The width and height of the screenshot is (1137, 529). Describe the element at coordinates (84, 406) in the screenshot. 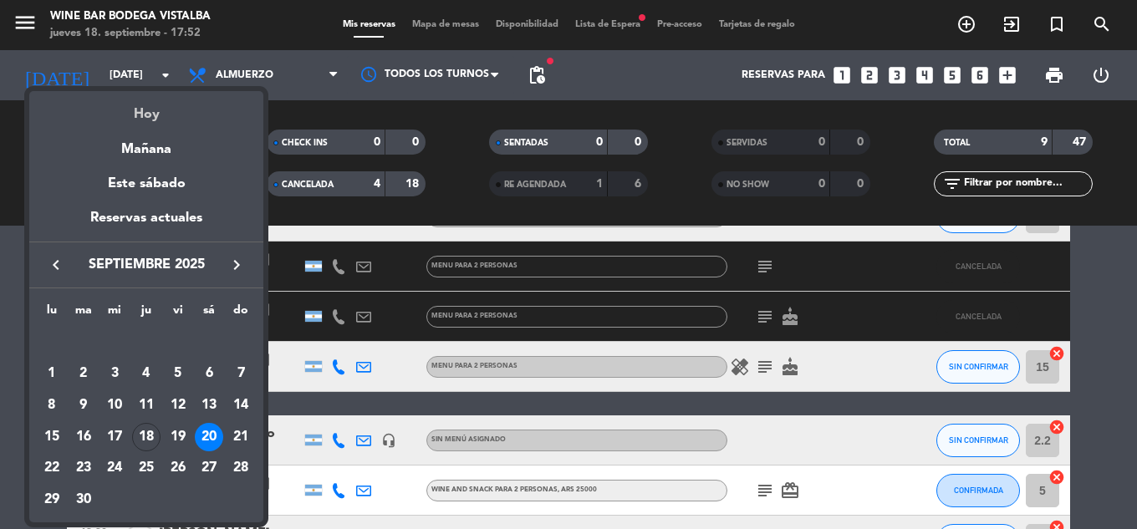

I see `div: 9` at that location.